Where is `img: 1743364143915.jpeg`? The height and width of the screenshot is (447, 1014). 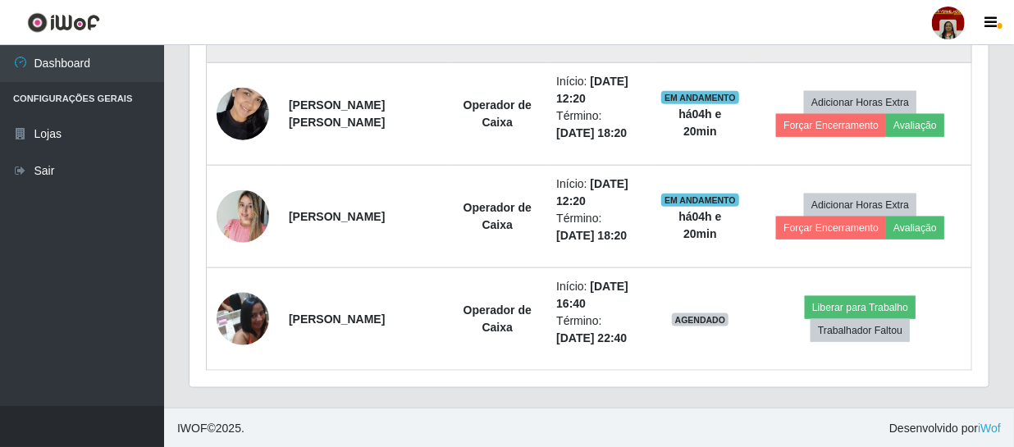 img: 1743364143915.jpeg is located at coordinates (243, 216).